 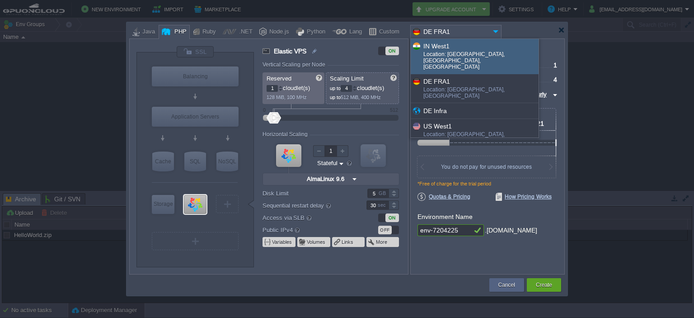 What do you see at coordinates (316, 242) in the screenshot?
I see `button: Volumes` at bounding box center [316, 242].